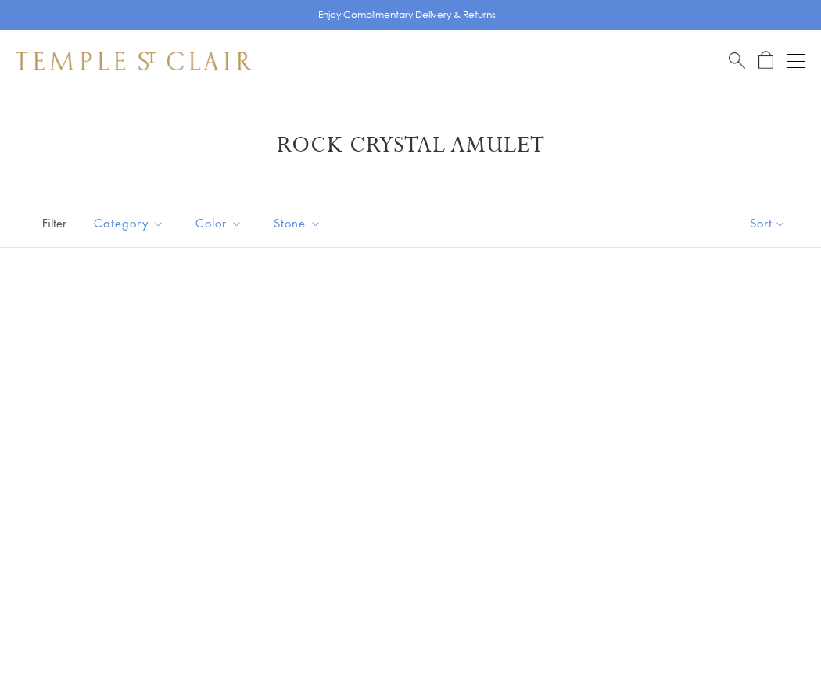 This screenshot has height=694, width=821. Describe the element at coordinates (736, 60) in the screenshot. I see `a: Search` at that location.